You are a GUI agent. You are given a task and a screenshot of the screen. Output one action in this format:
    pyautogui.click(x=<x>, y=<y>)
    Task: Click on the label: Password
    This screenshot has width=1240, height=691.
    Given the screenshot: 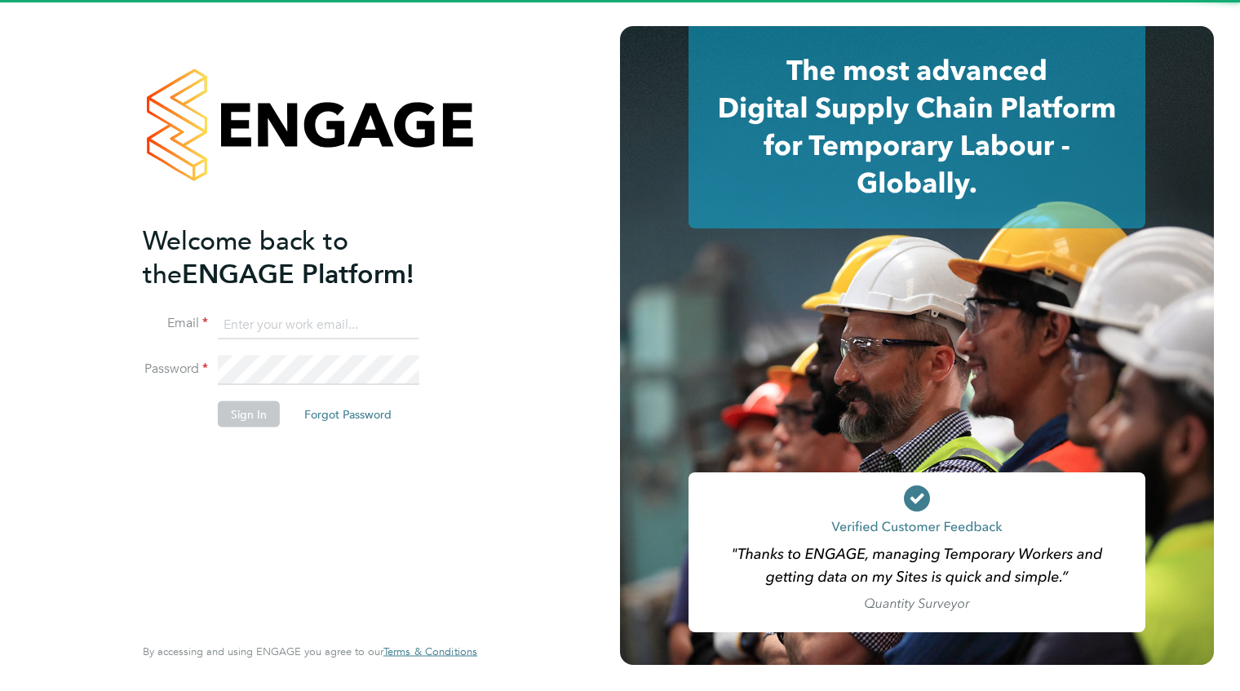 What is the action you would take?
    pyautogui.click(x=175, y=369)
    